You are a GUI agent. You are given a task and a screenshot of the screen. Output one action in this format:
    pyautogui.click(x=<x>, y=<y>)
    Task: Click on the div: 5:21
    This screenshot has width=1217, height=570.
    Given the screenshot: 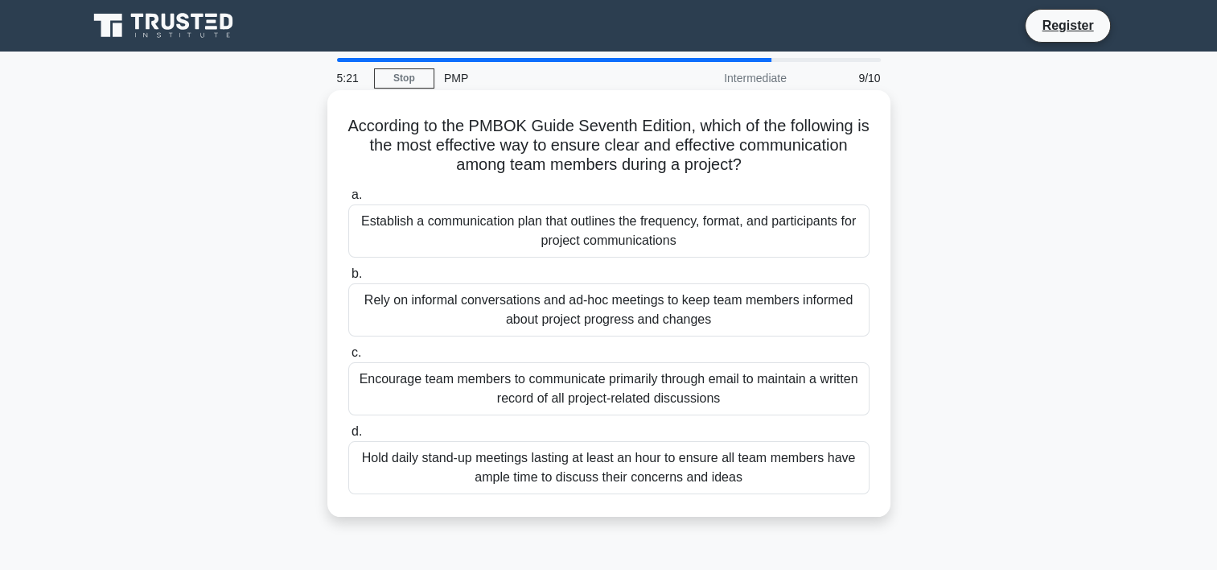 What is the action you would take?
    pyautogui.click(x=351, y=78)
    